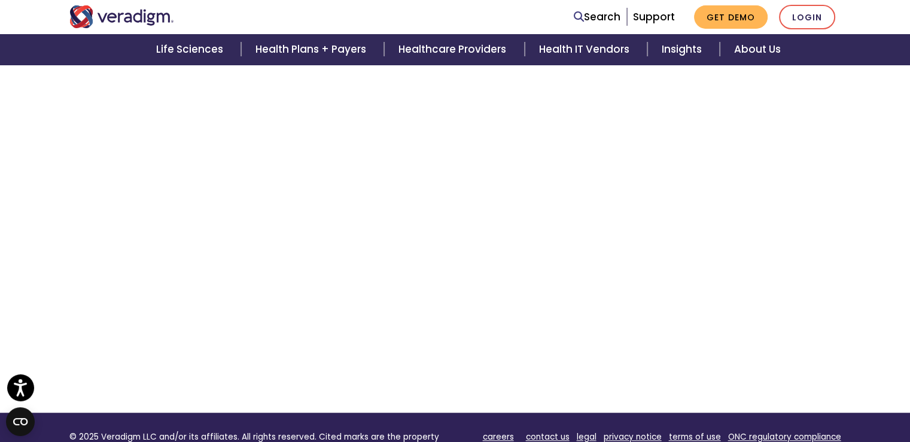  What do you see at coordinates (312, 49) in the screenshot?
I see `a: Health Plans + Payers` at bounding box center [312, 49].